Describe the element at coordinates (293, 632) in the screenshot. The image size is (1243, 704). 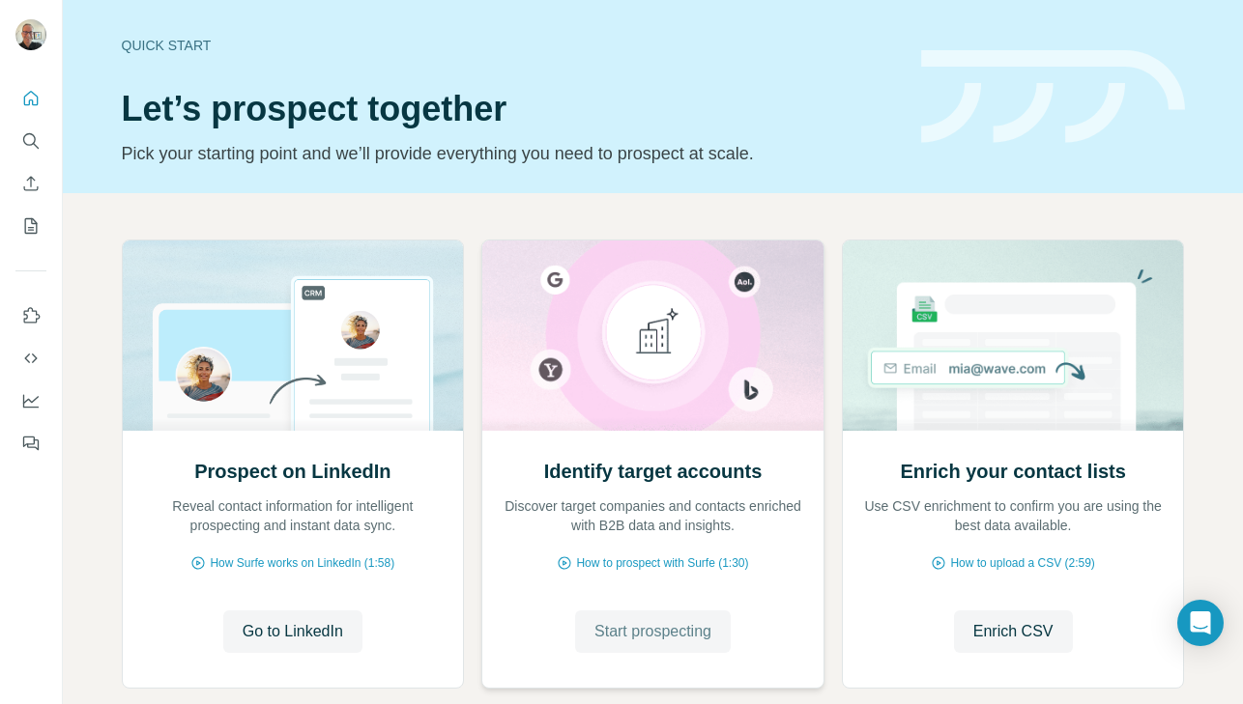
I see `span: Go to LinkedIn` at that location.